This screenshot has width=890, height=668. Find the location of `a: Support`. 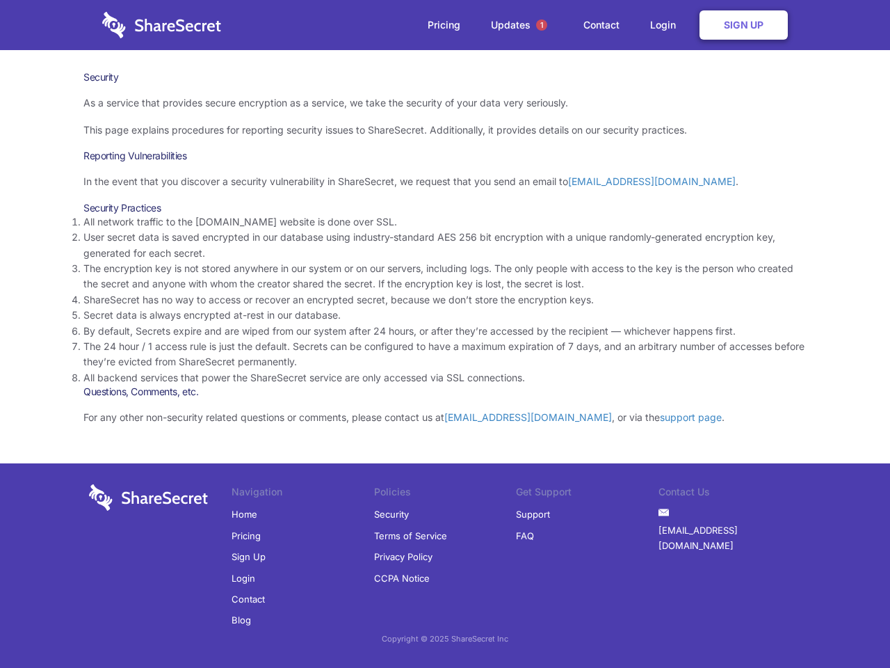

a: Support is located at coordinates (533, 514).